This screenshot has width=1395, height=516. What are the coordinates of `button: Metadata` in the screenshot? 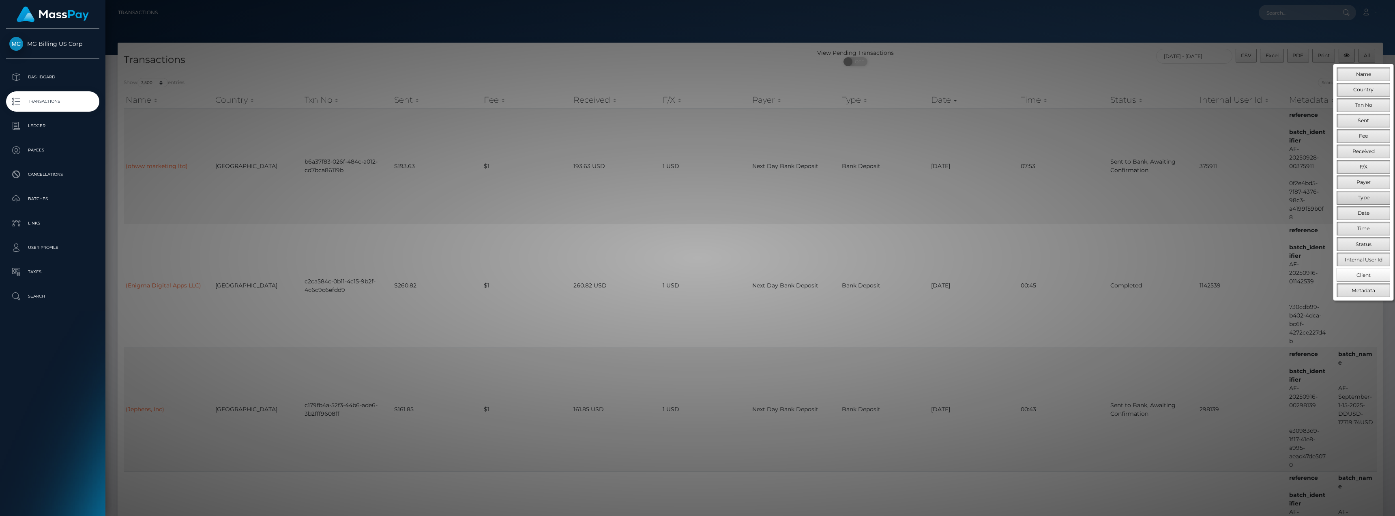 It's located at (1364, 290).